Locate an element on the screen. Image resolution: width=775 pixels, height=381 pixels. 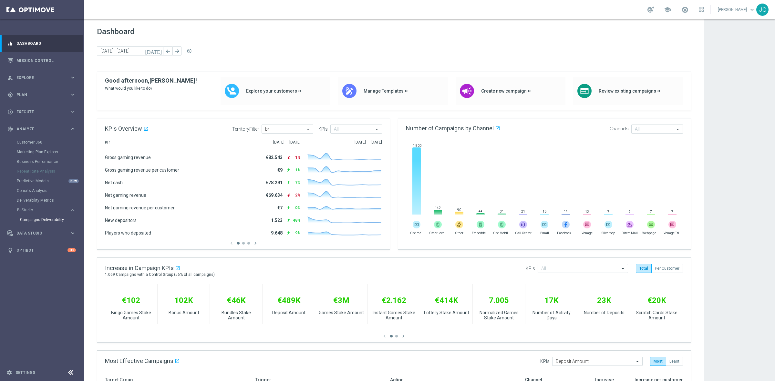
i: settings is located at coordinates (9, 373).